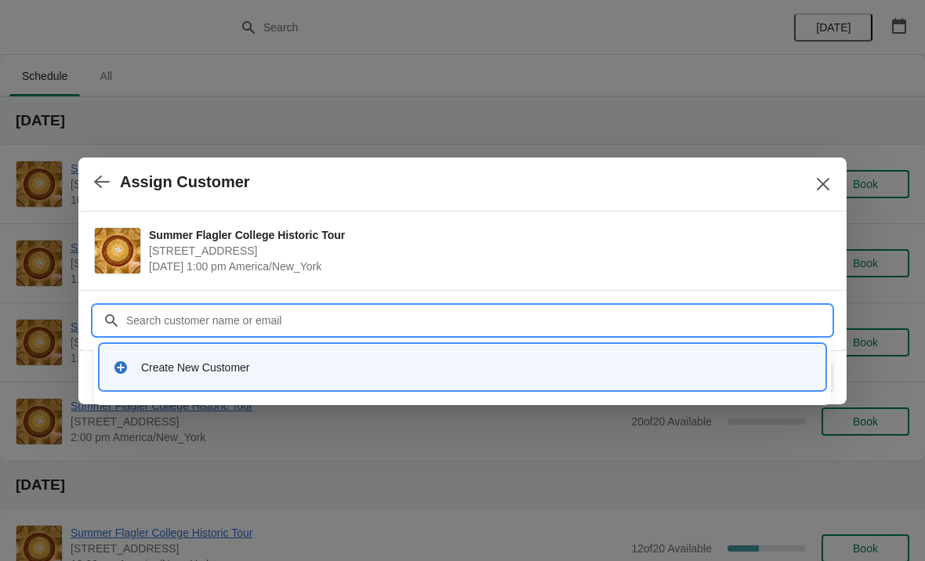 The image size is (925, 561). What do you see at coordinates (823, 184) in the screenshot?
I see `button: Close` at bounding box center [823, 184].